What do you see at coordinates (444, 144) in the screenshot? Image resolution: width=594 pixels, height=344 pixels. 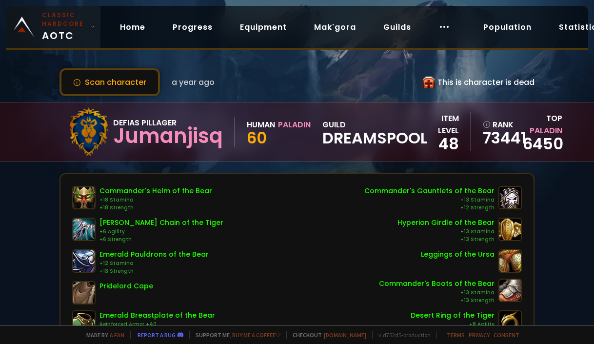 I see `div: 48` at bounding box center [444, 144].